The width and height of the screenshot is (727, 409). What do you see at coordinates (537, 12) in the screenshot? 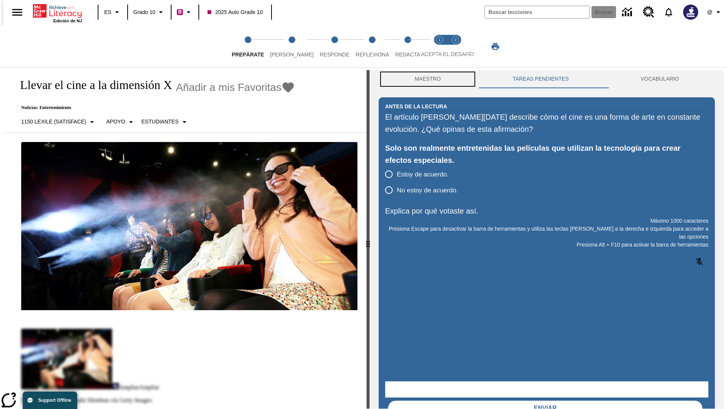
I see `input: Buscar campo` at bounding box center [537, 12].